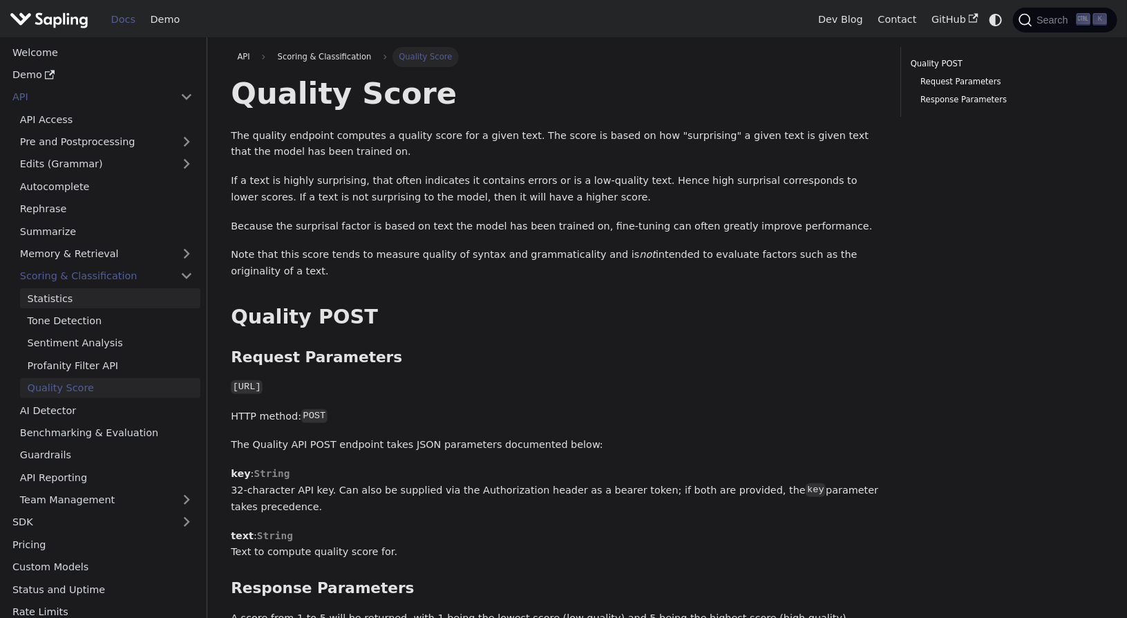  What do you see at coordinates (110, 388) in the screenshot?
I see `a: Quality Score` at bounding box center [110, 388].